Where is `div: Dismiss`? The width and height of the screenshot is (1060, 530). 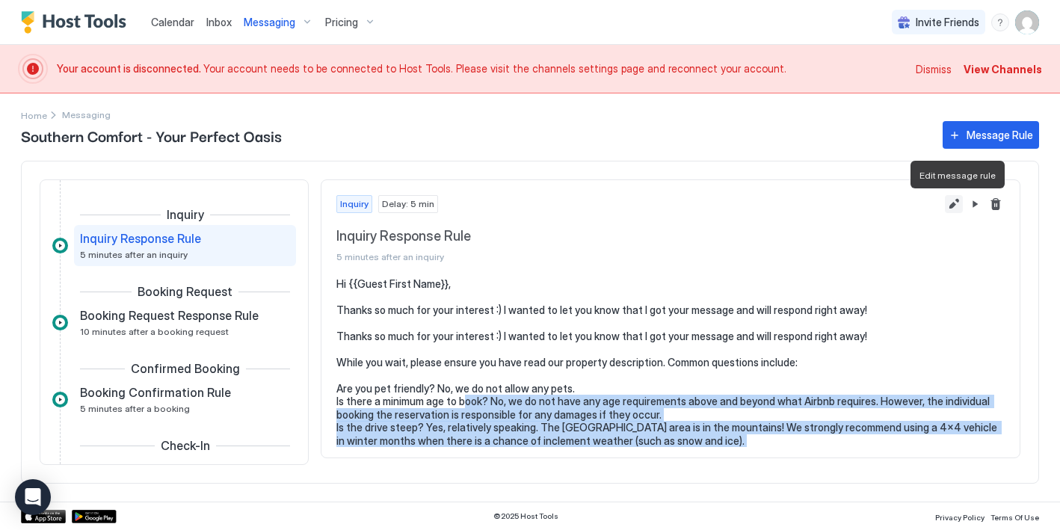
div: Dismiss is located at coordinates (933, 69).